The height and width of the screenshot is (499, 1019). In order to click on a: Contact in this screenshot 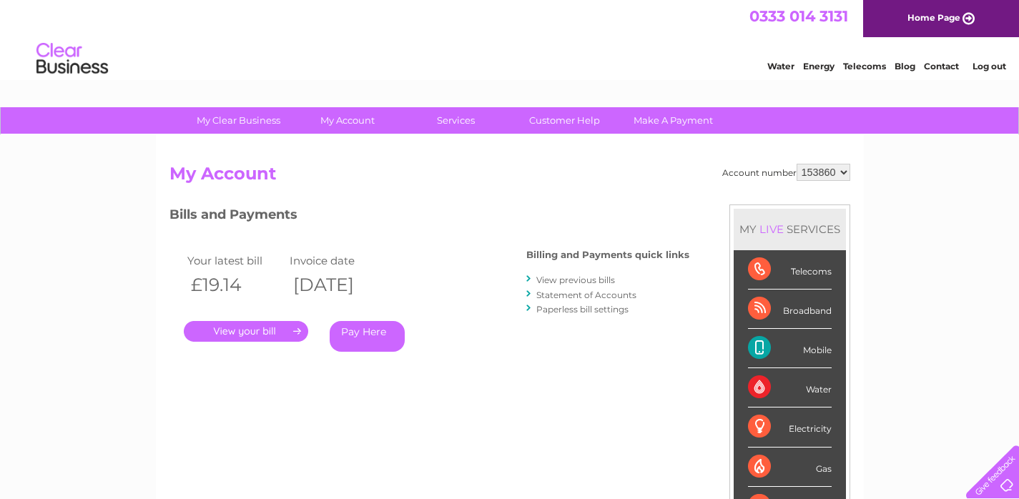, I will do `click(941, 66)`.